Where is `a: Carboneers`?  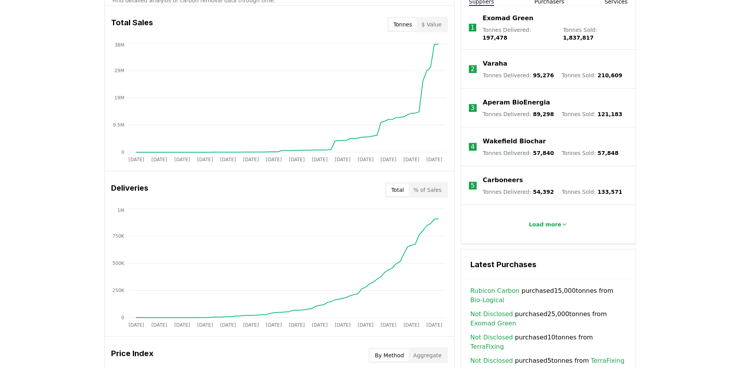
a: Carboneers is located at coordinates (503, 180).